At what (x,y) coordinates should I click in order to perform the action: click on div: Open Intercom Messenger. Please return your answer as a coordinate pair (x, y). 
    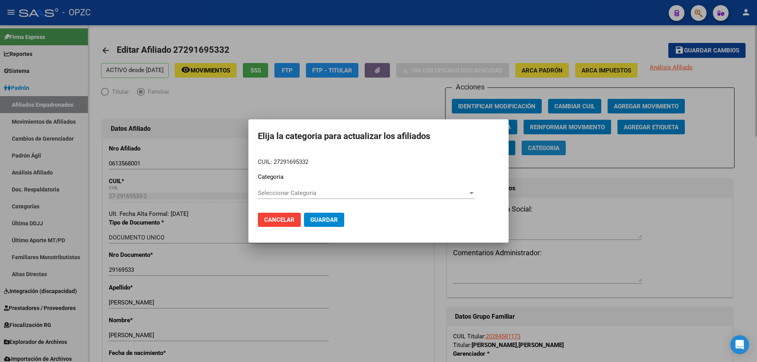
    Looking at the image, I should click on (740, 345).